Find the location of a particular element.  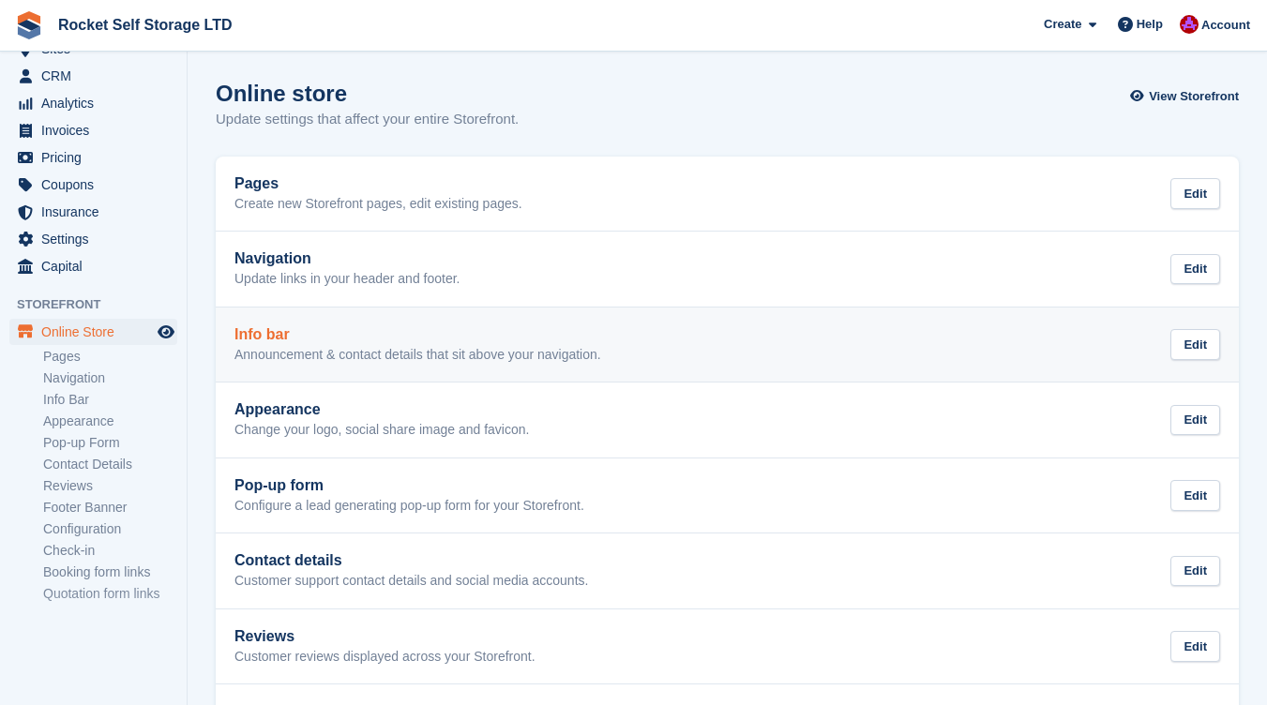

a: Booking form links is located at coordinates (110, 572).